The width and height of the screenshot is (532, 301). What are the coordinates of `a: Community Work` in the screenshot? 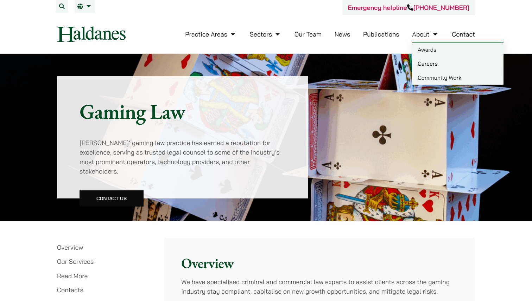 It's located at (458, 78).